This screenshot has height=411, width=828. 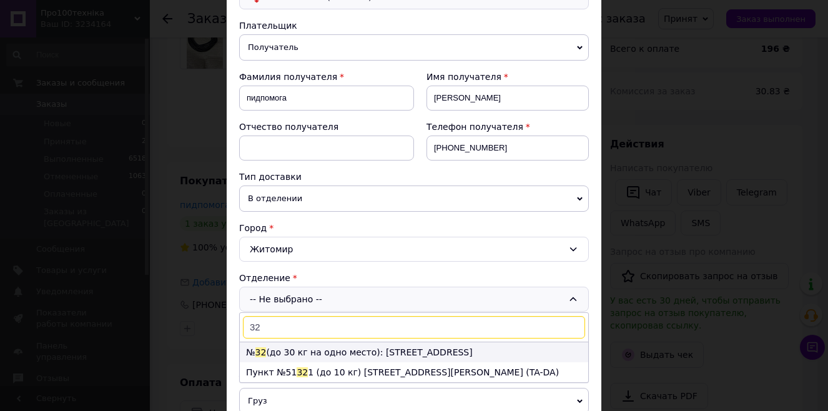 What do you see at coordinates (288, 127) in the screenshot?
I see `span: Отчество получателя` at bounding box center [288, 127].